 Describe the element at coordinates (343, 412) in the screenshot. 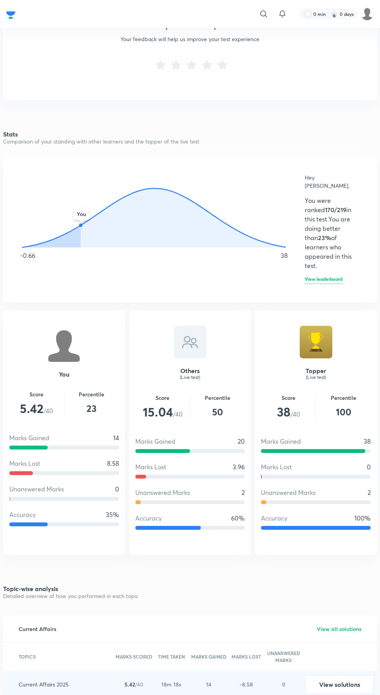

I see `h2: 100` at that location.